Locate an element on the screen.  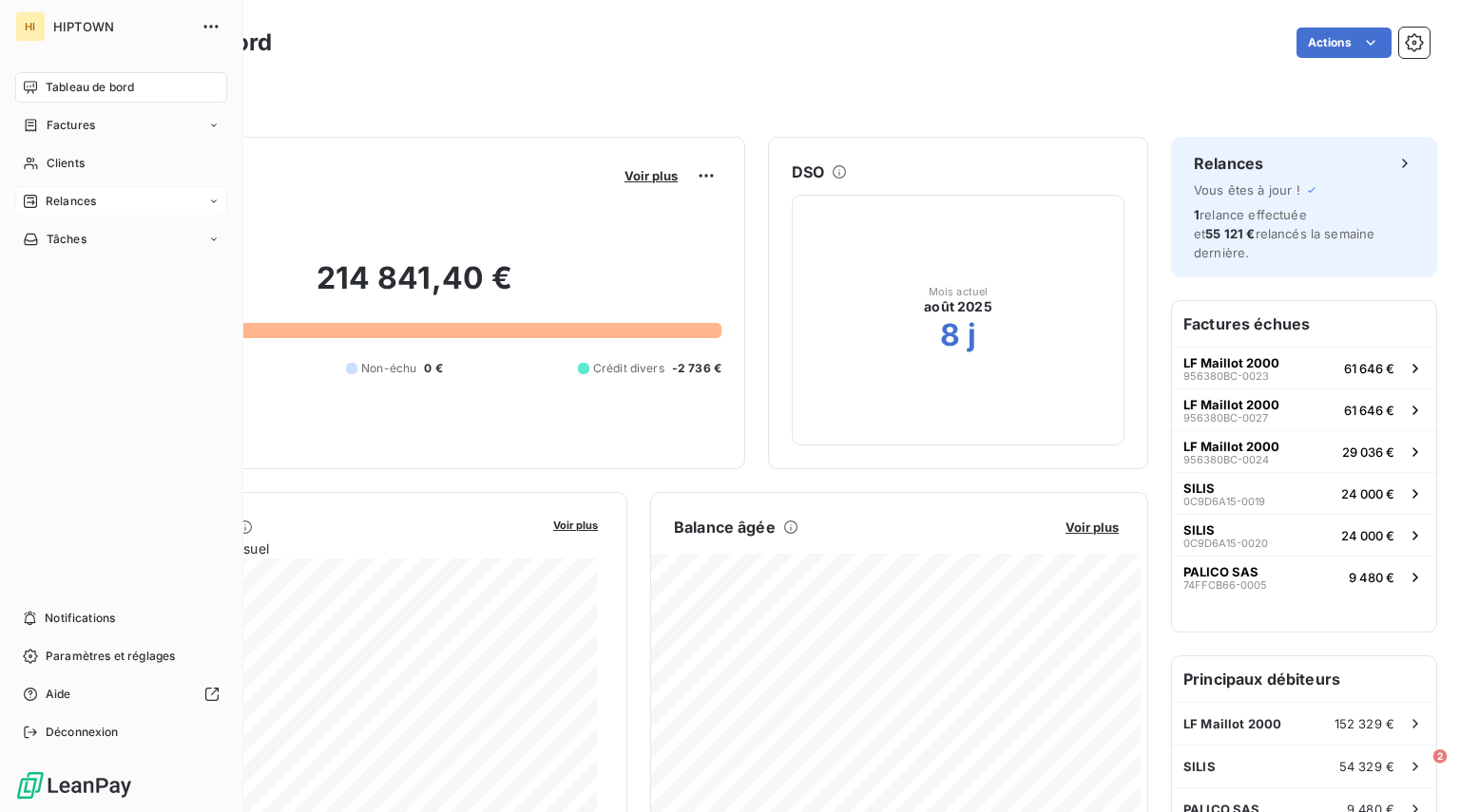
span: Aide is located at coordinates (58, 694).